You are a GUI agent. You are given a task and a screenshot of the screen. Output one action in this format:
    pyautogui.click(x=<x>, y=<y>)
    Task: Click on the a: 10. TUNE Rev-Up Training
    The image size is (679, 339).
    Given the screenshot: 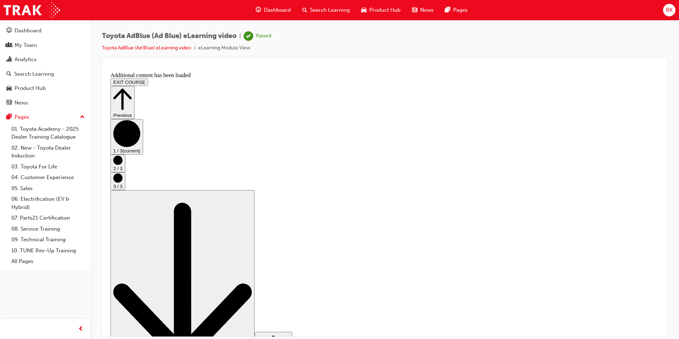 What is the action you would take?
    pyautogui.click(x=48, y=250)
    